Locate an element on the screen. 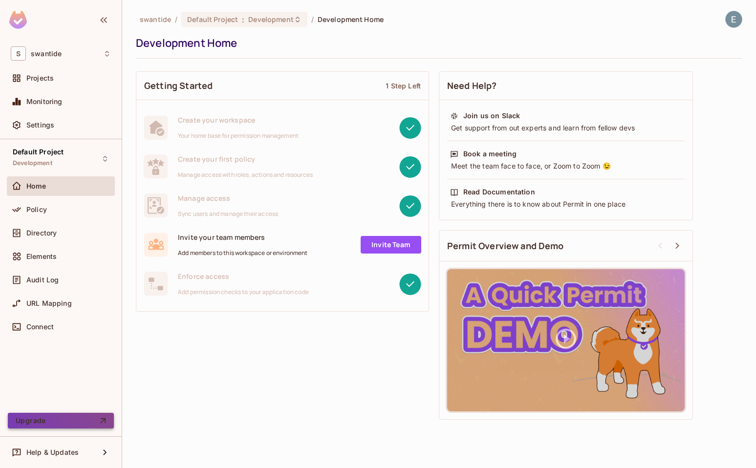 The image size is (756, 468). span: Help & Updates is located at coordinates (52, 452).